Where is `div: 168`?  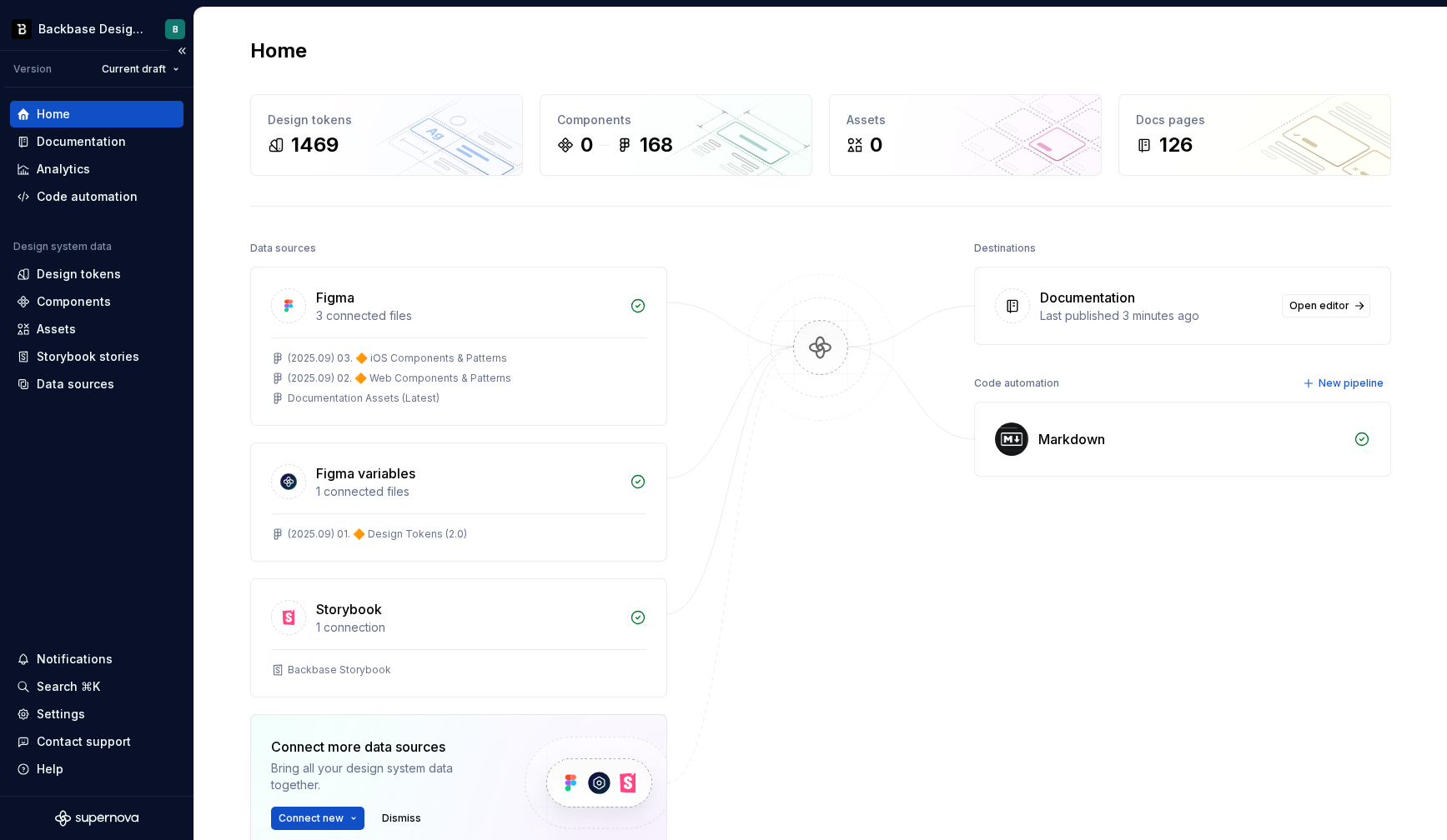
div: 168 is located at coordinates (656, 145).